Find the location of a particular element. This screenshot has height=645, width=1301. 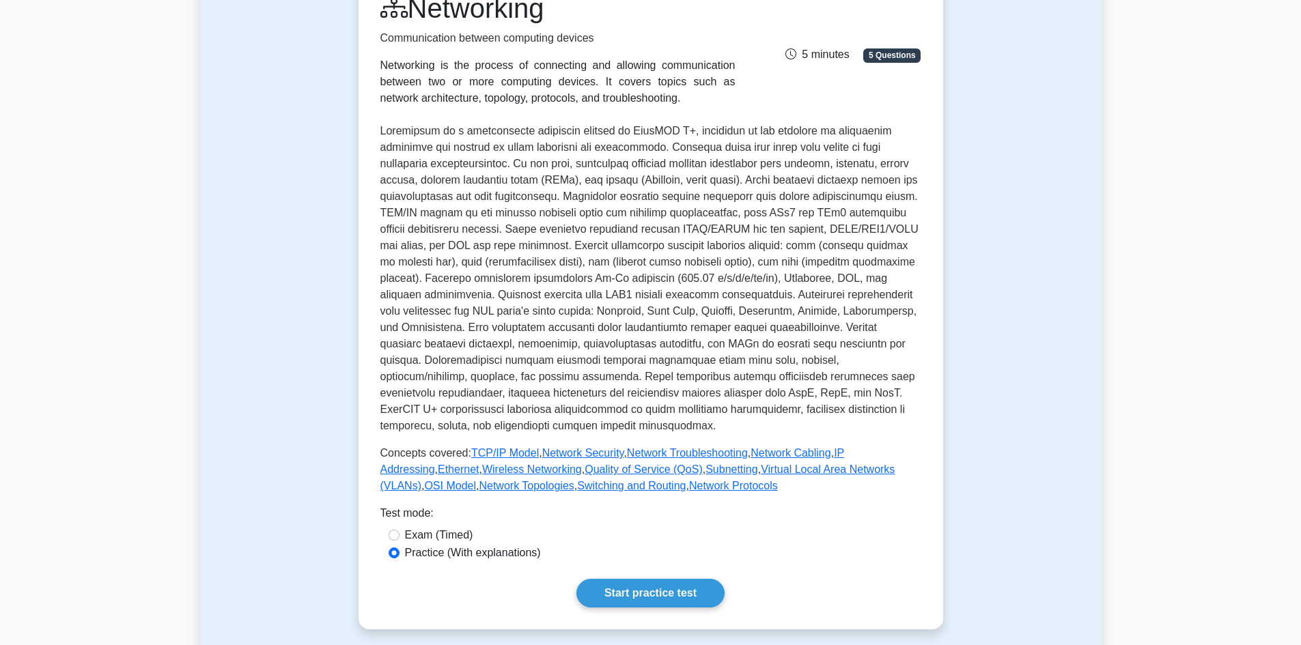

label: Exam (Timed) is located at coordinates (439, 535).